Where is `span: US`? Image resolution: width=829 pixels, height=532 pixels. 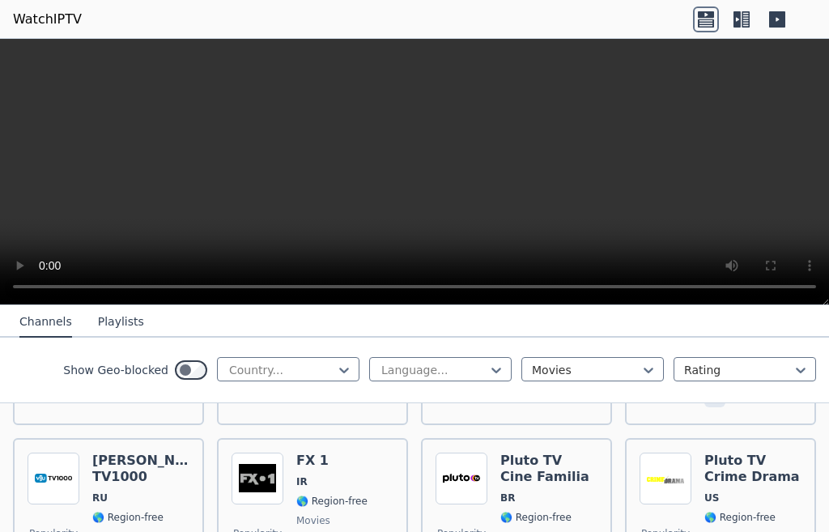 span: US is located at coordinates (712, 498).